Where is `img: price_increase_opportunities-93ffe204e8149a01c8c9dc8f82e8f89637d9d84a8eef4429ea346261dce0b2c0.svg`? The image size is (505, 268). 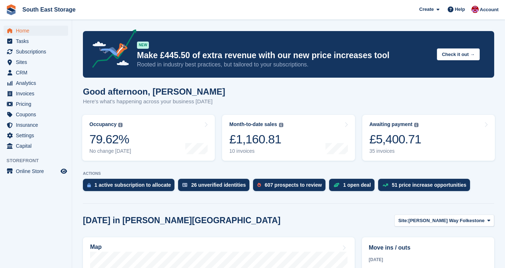
img: price_increase_opportunities-93ffe204e8149a01c8c9dc8f82e8f89637d9d84a8eef4429ea346261dce0b2c0.svg is located at coordinates (386, 185).